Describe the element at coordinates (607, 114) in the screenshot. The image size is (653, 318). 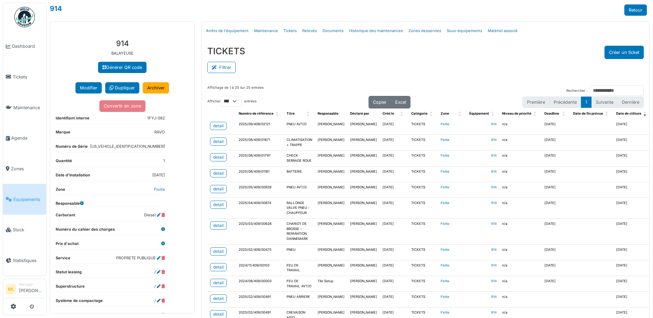
I see `span: Date de fin prévue: Activate to sort` at that location.